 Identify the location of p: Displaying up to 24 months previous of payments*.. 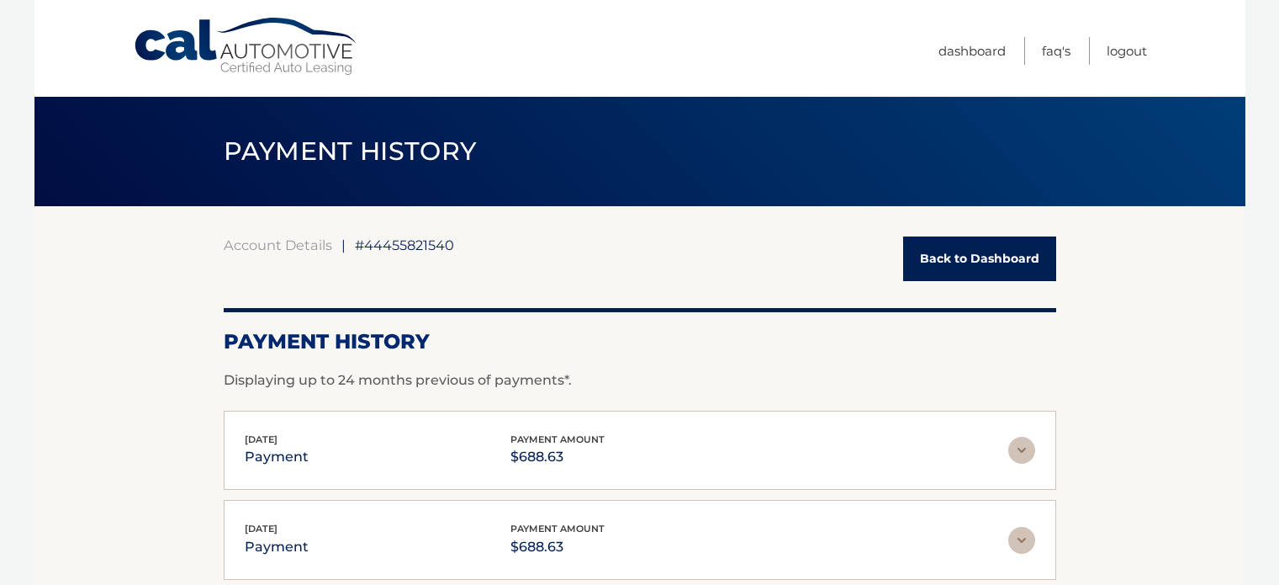
(640, 380).